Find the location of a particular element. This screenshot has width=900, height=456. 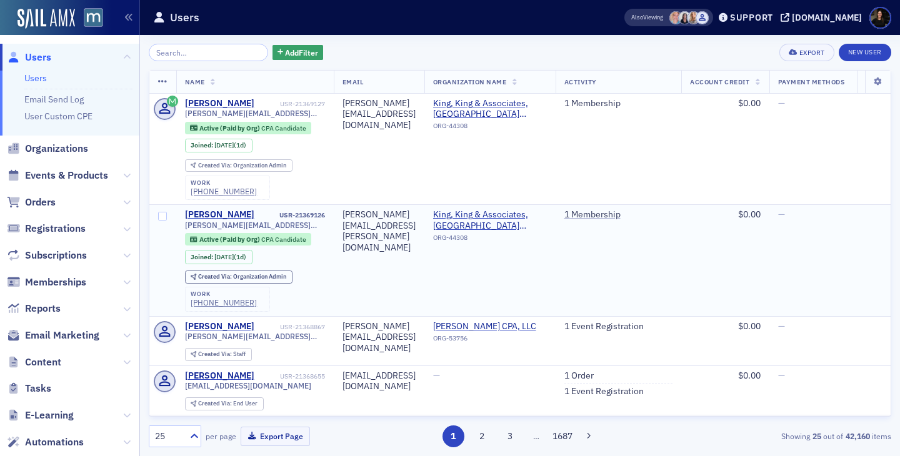

span: Memberships is located at coordinates (56, 282).